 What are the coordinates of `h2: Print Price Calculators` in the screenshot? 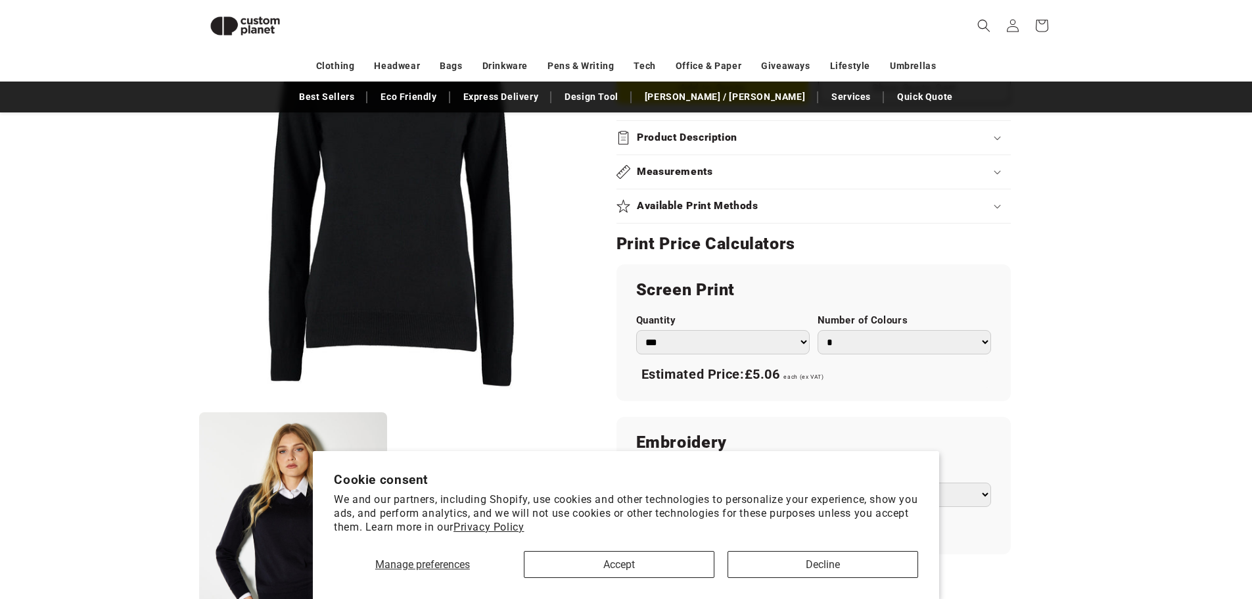 It's located at (814, 244).